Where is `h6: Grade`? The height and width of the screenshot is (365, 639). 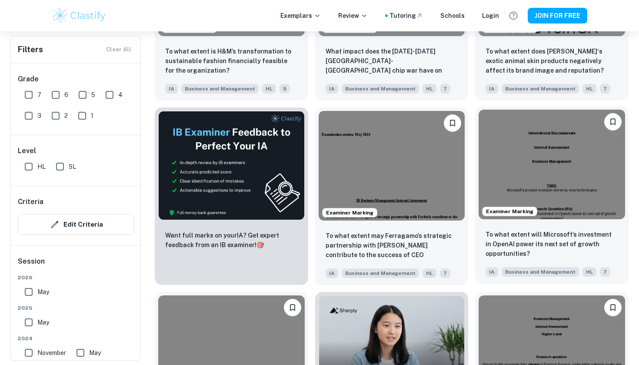 h6: Grade is located at coordinates (76, 79).